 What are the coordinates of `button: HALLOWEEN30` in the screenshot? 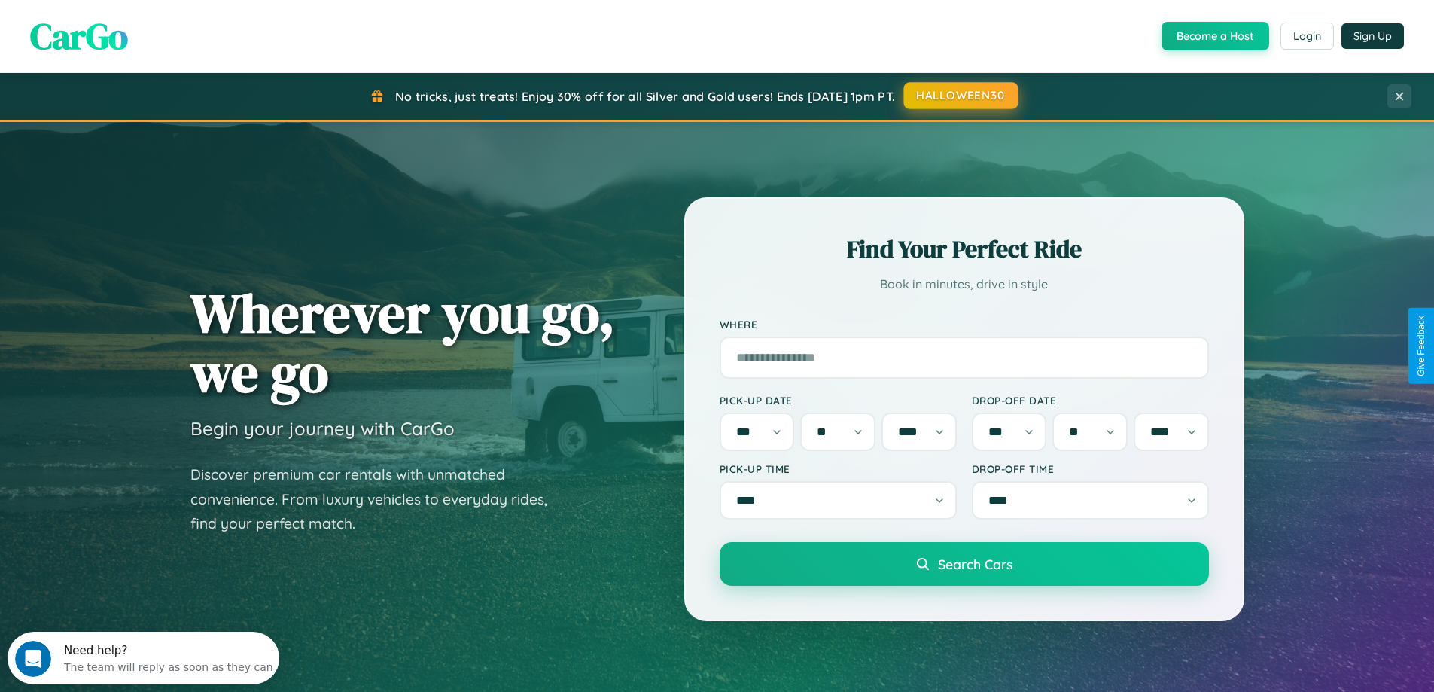 It's located at (962, 96).